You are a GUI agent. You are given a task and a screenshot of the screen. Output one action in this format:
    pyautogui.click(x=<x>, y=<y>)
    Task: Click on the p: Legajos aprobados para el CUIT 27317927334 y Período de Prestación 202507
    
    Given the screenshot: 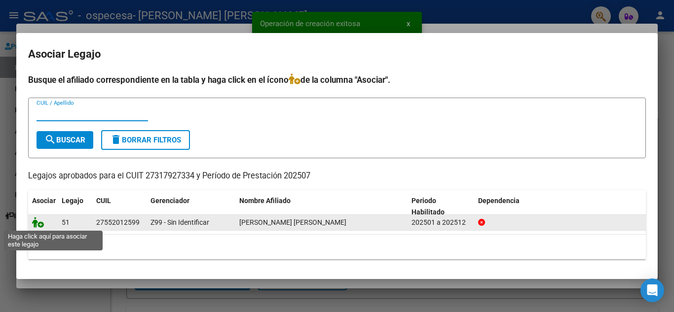 What is the action you would take?
    pyautogui.click(x=337, y=176)
    